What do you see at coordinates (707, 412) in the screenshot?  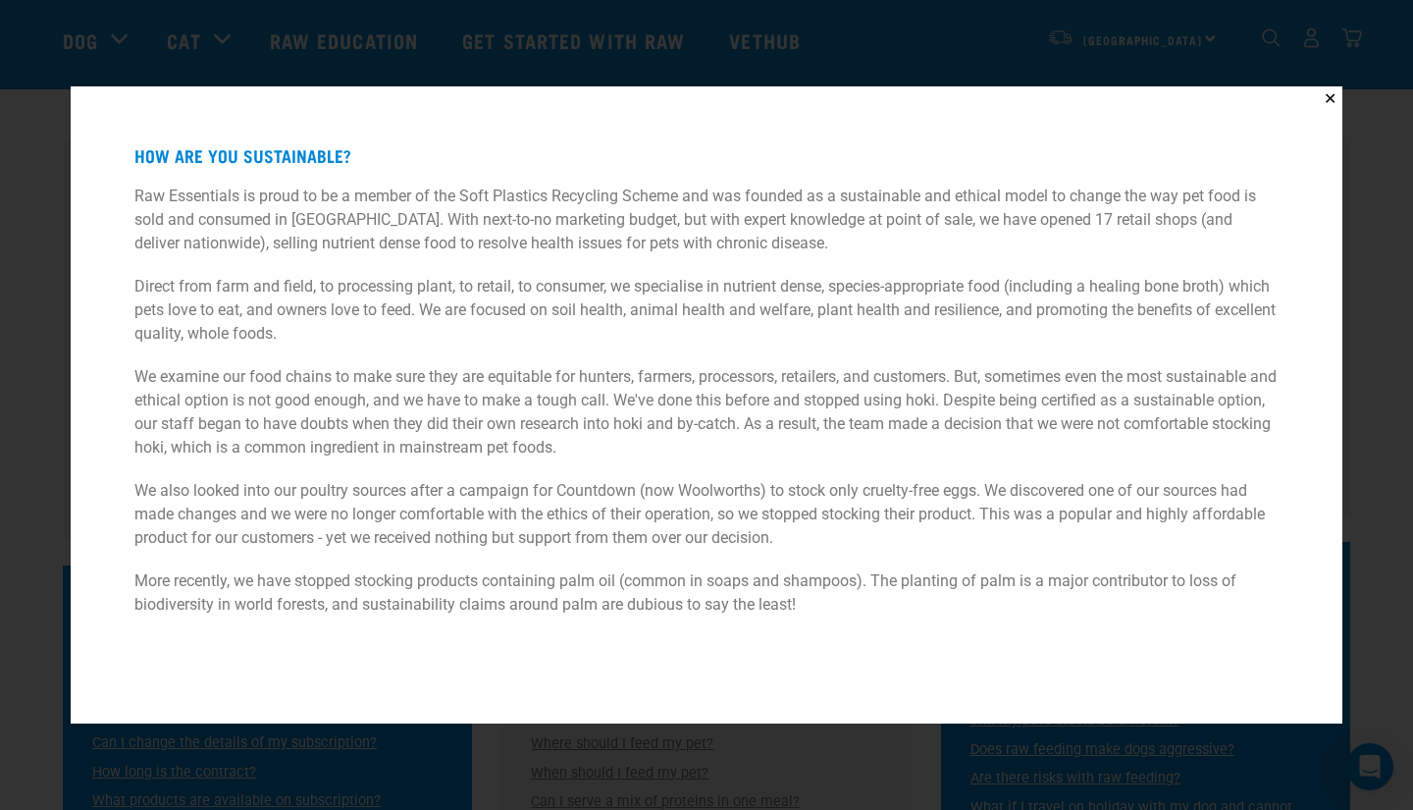 I see `p: We examine our food chains to make sure they are equitable for hunters, farmers, processors, reta...` at bounding box center [707, 412].